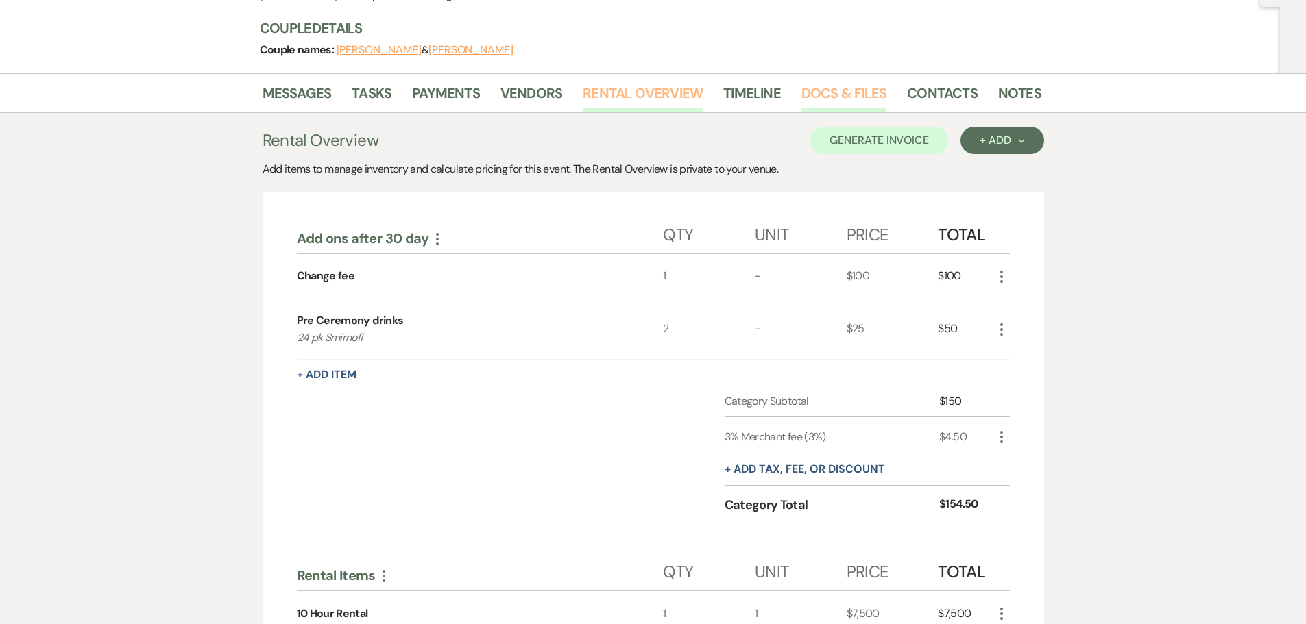 The height and width of the screenshot is (624, 1306). Describe the element at coordinates (832, 437) in the screenshot. I see `div: 3% Merchant fee (3%)` at that location.